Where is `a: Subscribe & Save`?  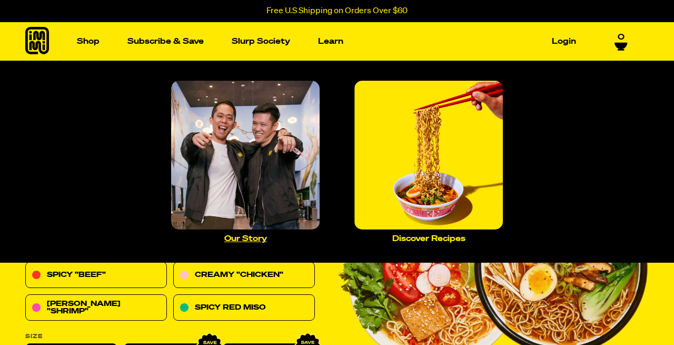
a: Subscribe & Save is located at coordinates (165, 41).